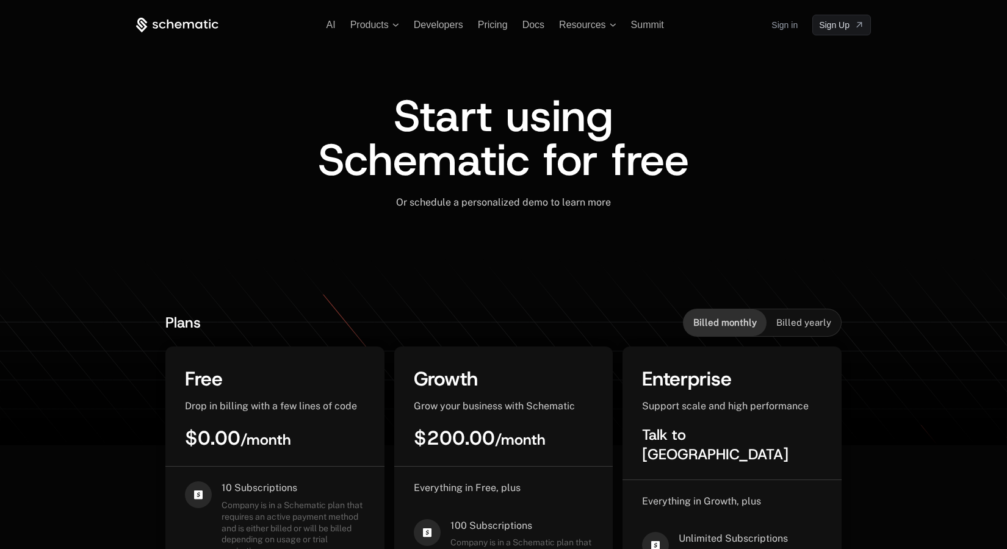  What do you see at coordinates (533, 24) in the screenshot?
I see `span: Docs` at bounding box center [533, 24].